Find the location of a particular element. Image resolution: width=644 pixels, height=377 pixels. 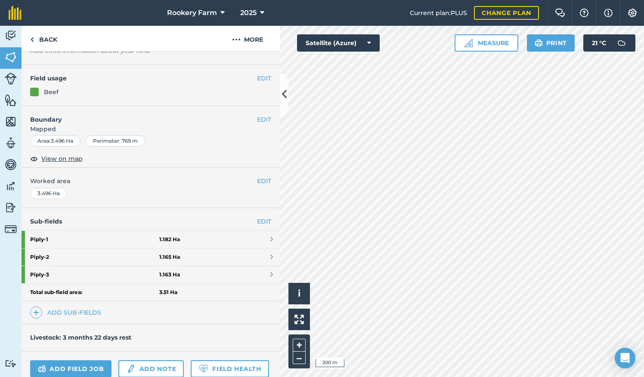

strong: 1.182 Ha is located at coordinates (170, 240).